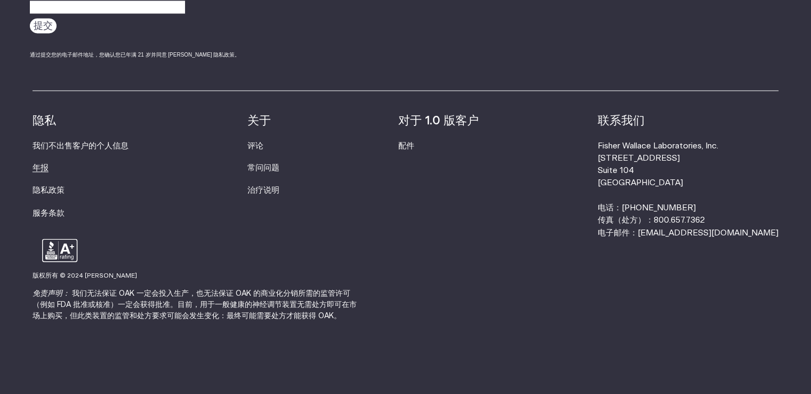 The image size is (811, 394). Describe the element at coordinates (616, 170) in the screenshot. I see `font: Suite 104` at that location.